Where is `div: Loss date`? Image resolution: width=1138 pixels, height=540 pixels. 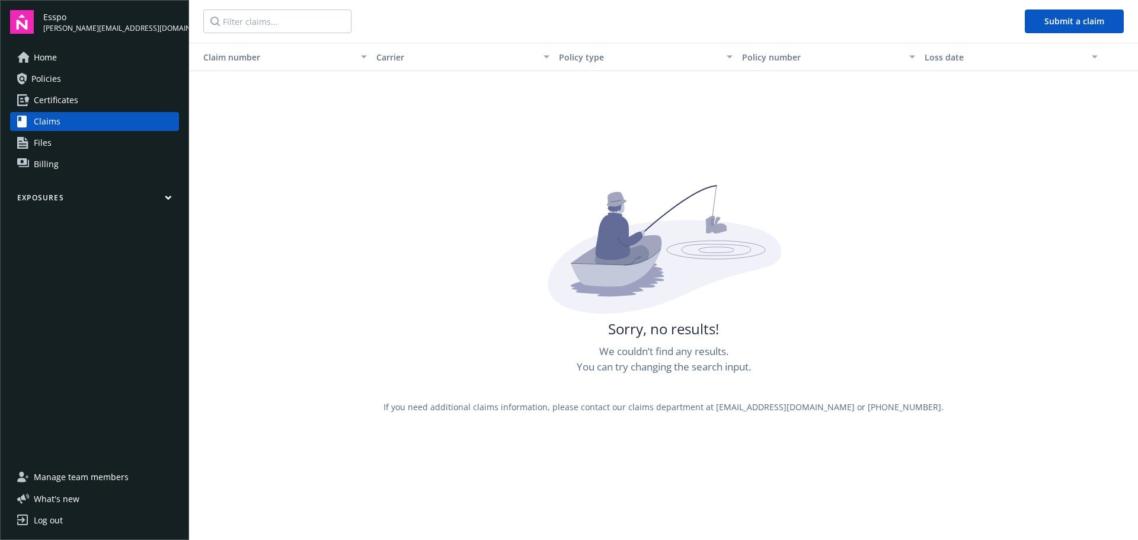 div: Loss date is located at coordinates (1005, 57).